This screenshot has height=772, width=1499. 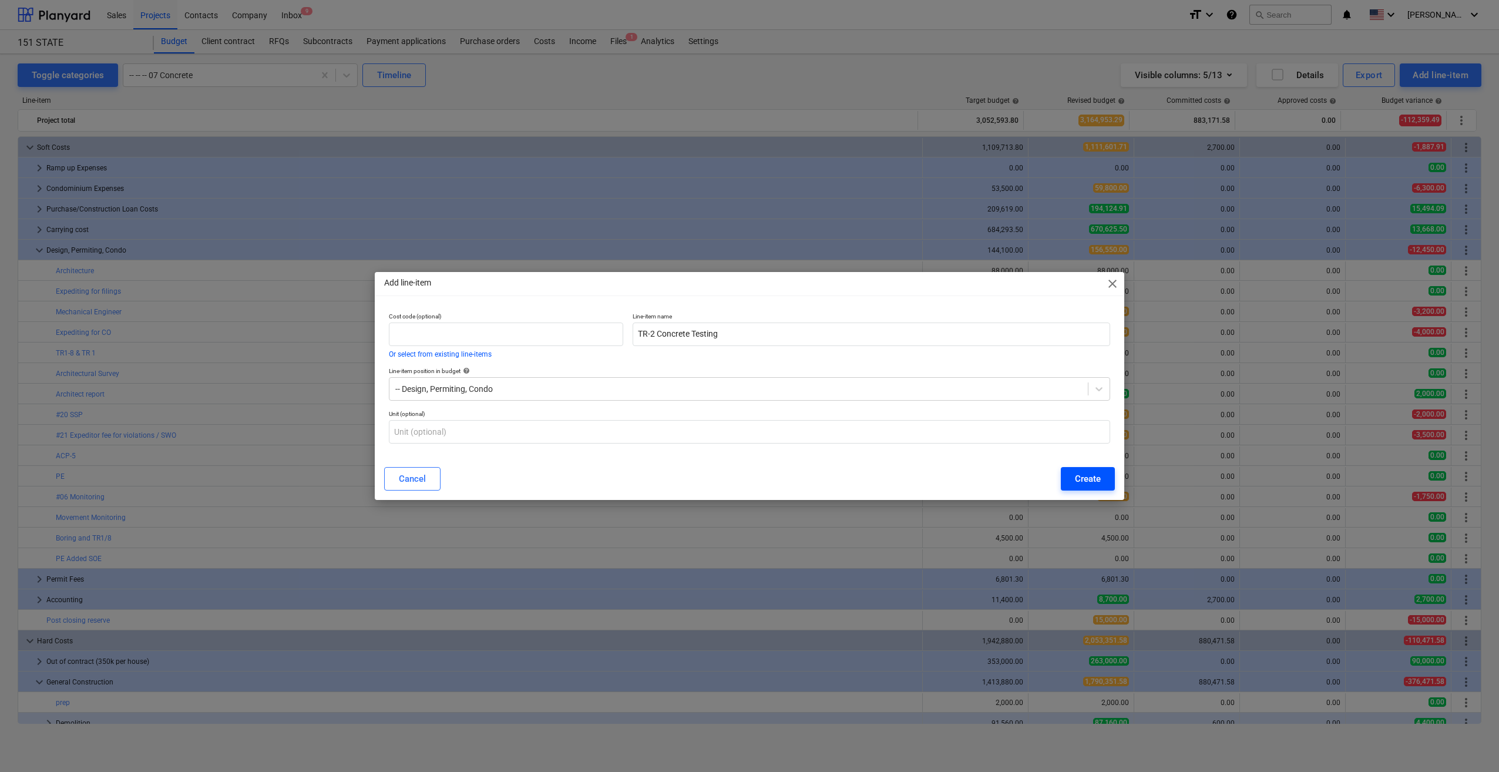 What do you see at coordinates (871, 317) in the screenshot?
I see `p: Line-item name` at bounding box center [871, 317].